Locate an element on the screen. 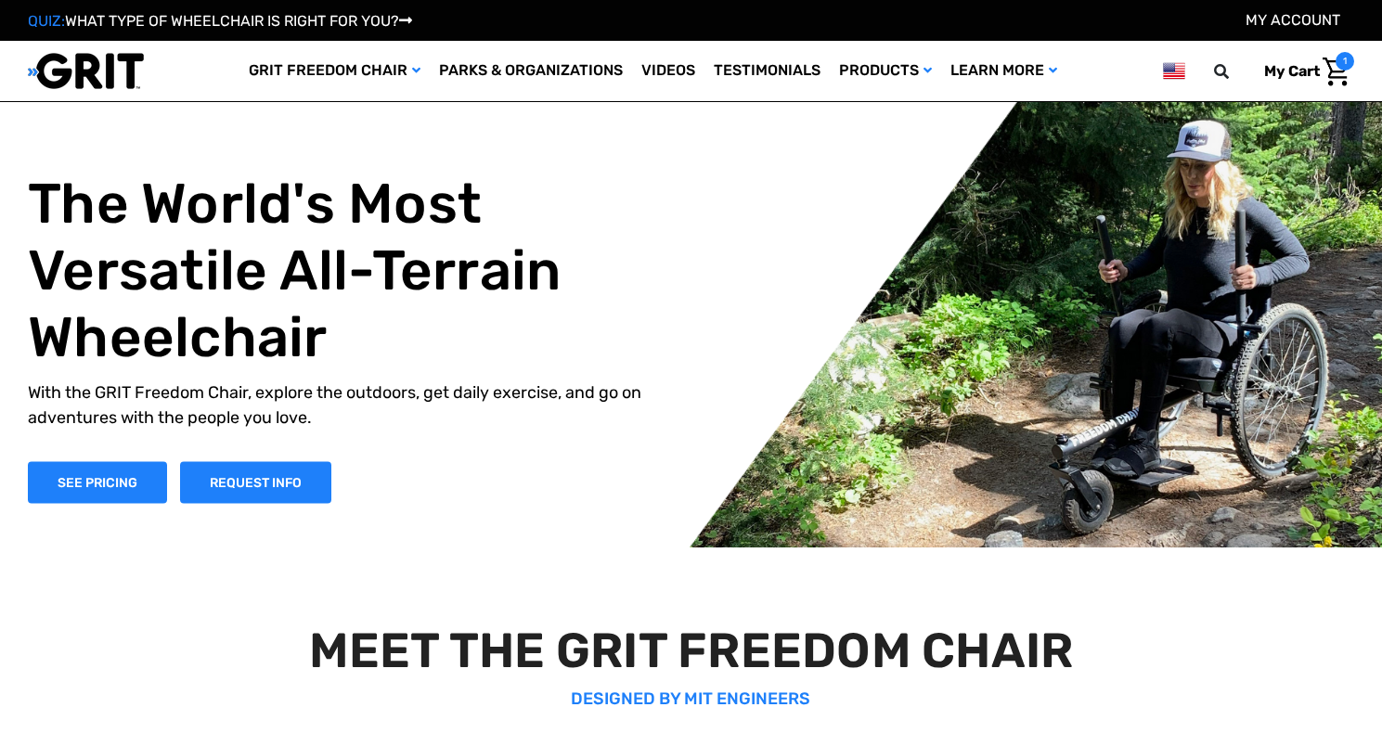 The image size is (1382, 733). input: Search is located at coordinates (1236, 71).